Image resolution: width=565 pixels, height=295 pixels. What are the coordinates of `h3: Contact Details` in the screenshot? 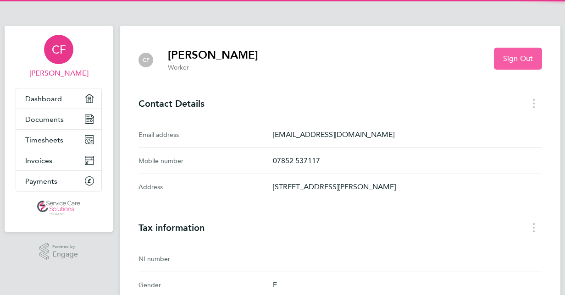 It's located at (340, 104).